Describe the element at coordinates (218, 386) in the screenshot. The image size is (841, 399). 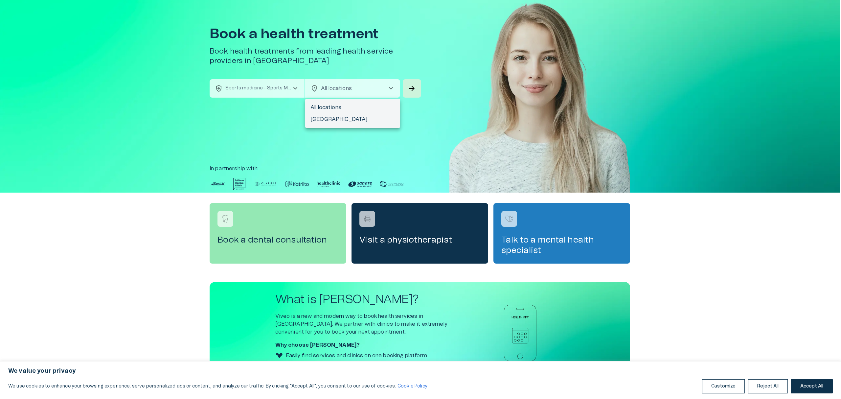
I see `p: We use cookies to enhance your browsing experience, serve personalized ads or content, and analyz...` at that location.